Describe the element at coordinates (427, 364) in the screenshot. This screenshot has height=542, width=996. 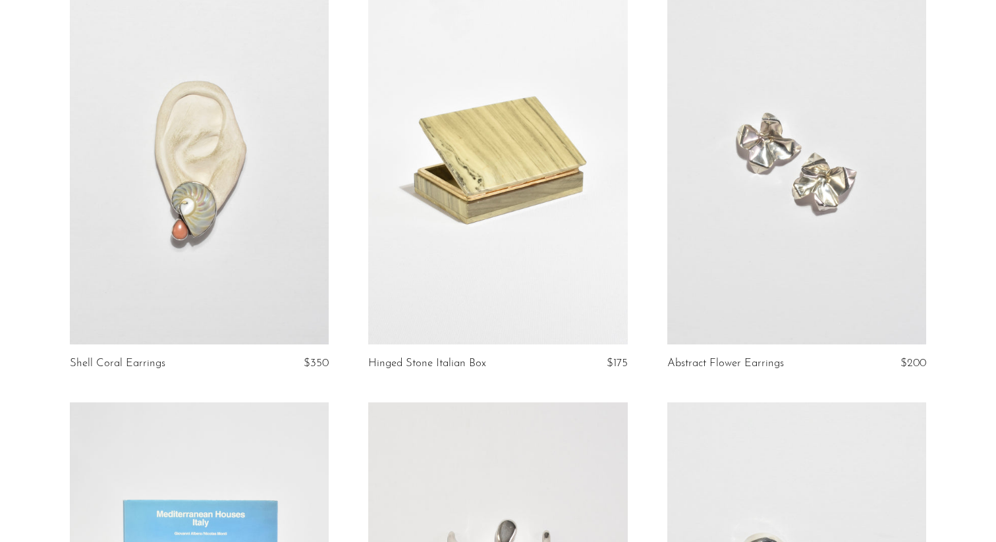
I see `a: Hinged Stone Italian Box` at that location.